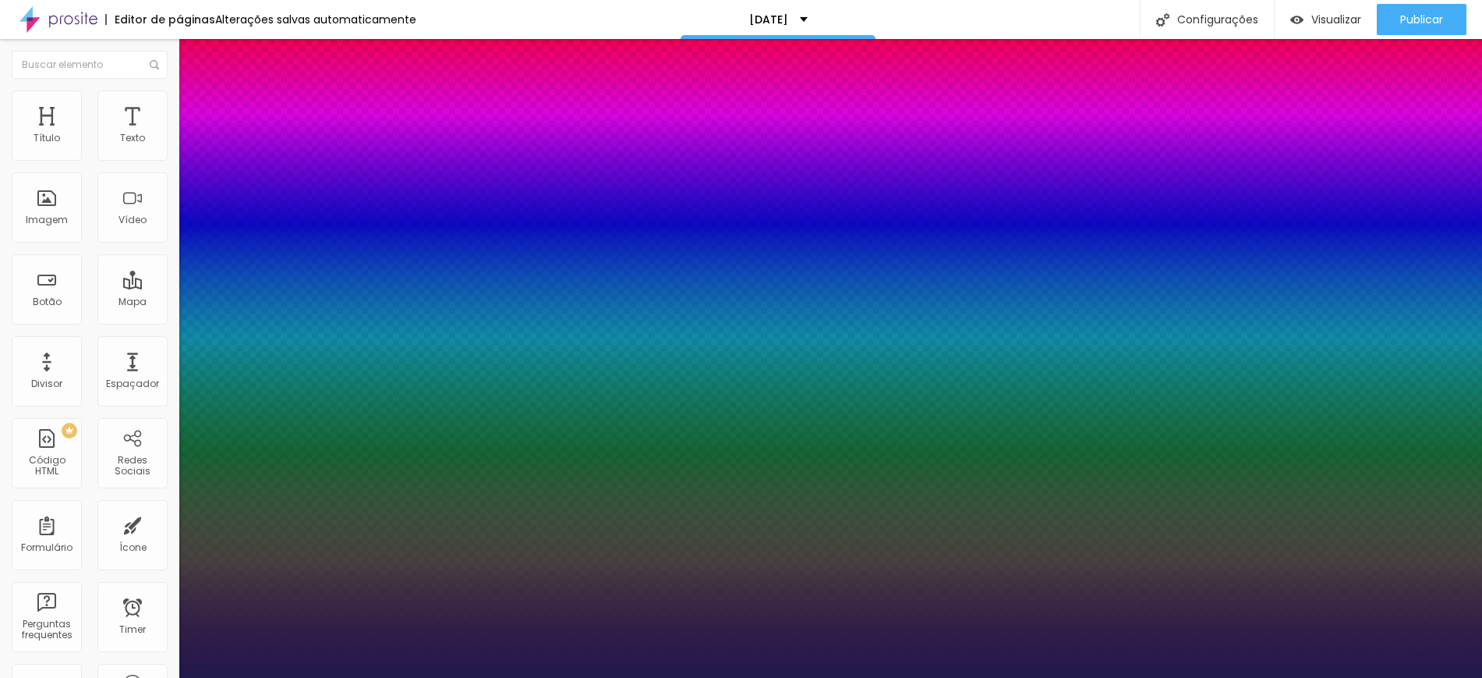 The image size is (1482, 678). Describe the element at coordinates (133, 384) in the screenshot. I see `div: Espaçador` at that location.